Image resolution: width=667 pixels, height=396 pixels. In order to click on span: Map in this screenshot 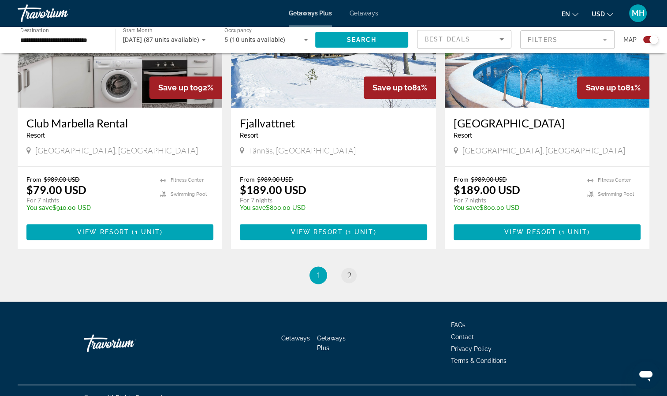, I will do `click(630, 40)`.